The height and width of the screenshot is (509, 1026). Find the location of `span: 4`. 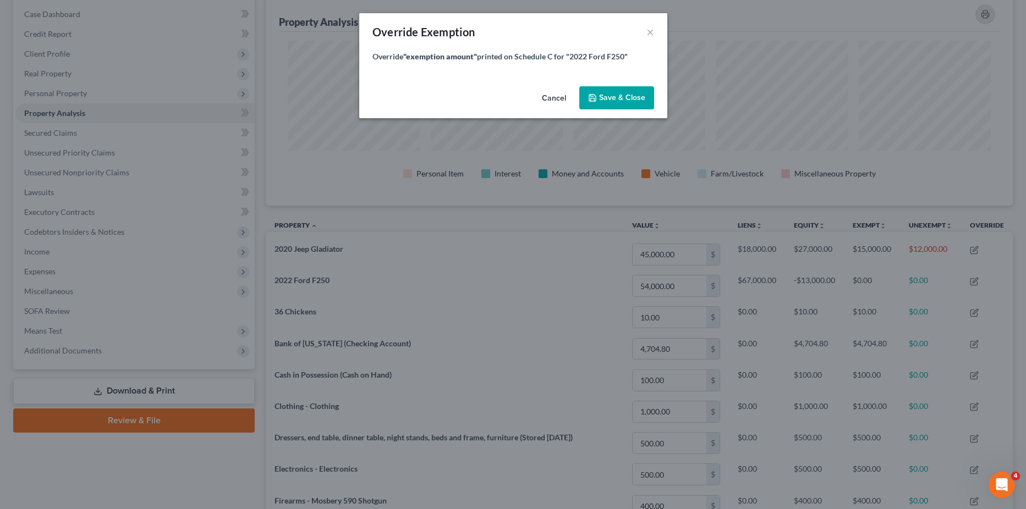

span: 4 is located at coordinates (1015, 476).